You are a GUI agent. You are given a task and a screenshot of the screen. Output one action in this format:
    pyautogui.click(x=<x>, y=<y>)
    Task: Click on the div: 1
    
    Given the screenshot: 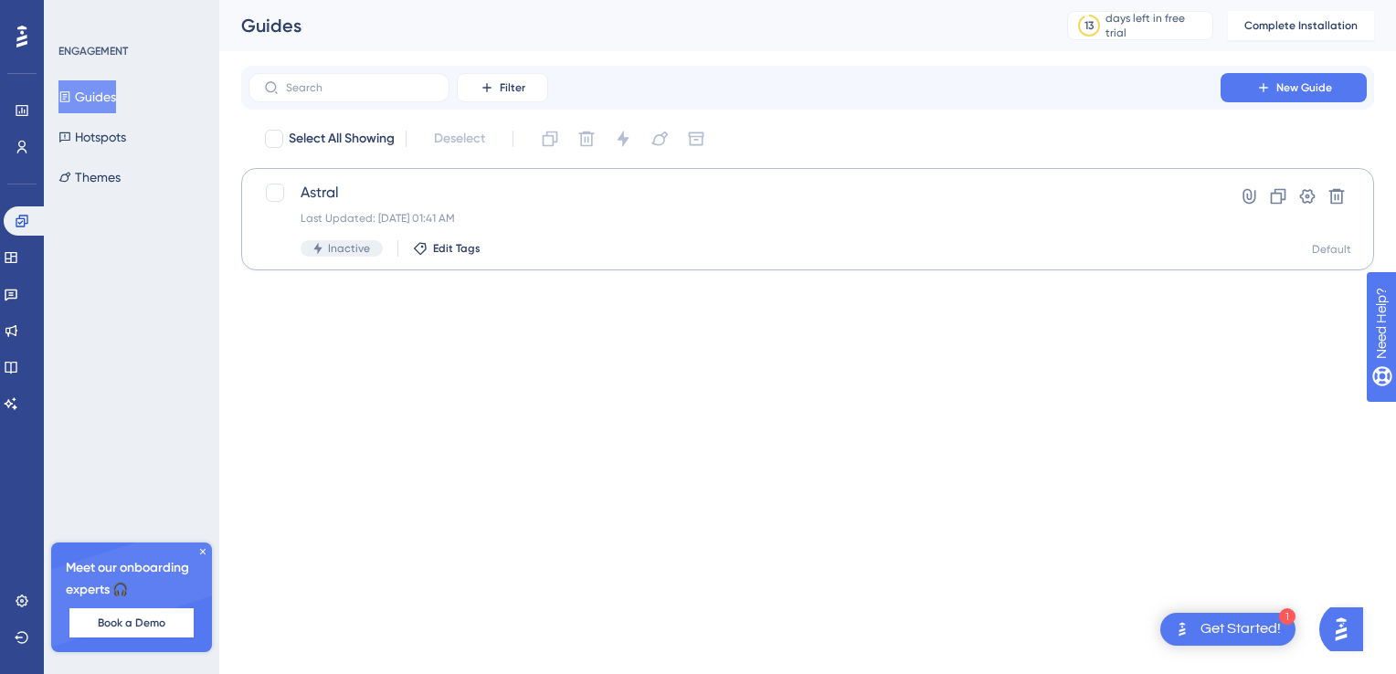 What is the action you would take?
    pyautogui.click(x=1287, y=617)
    